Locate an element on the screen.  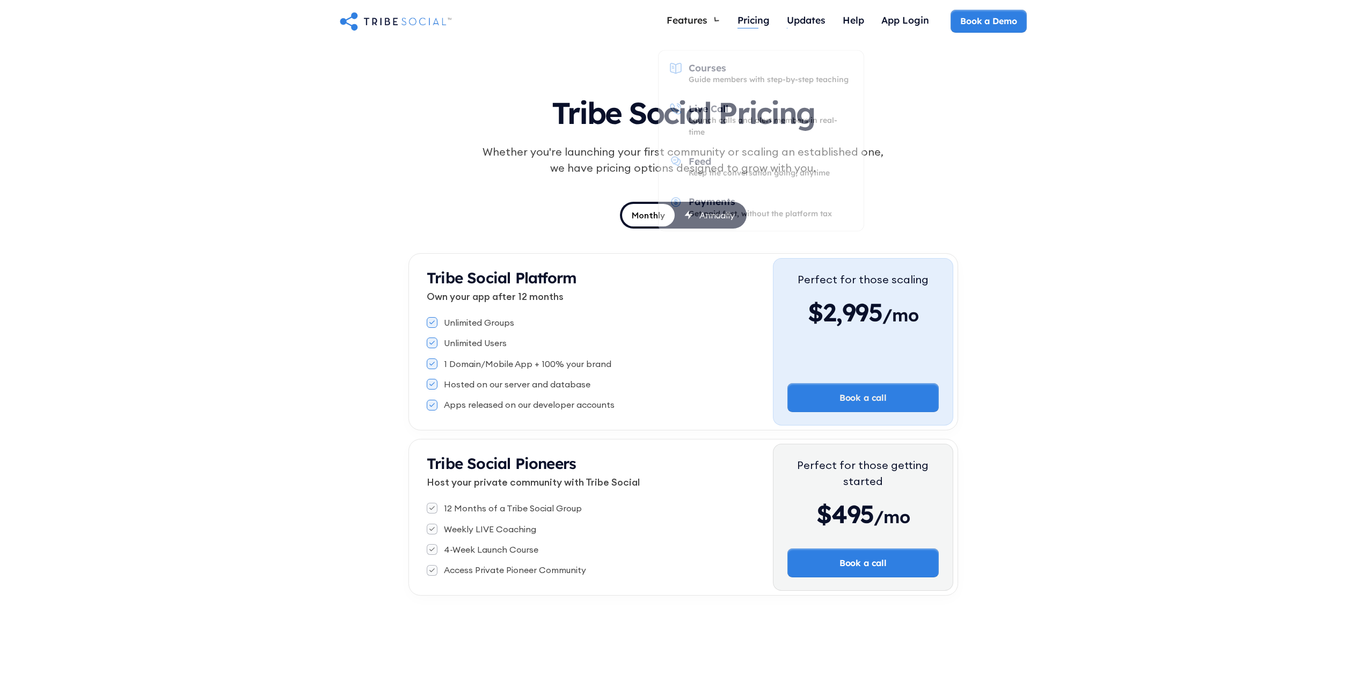
a: home is located at coordinates (395, 21).